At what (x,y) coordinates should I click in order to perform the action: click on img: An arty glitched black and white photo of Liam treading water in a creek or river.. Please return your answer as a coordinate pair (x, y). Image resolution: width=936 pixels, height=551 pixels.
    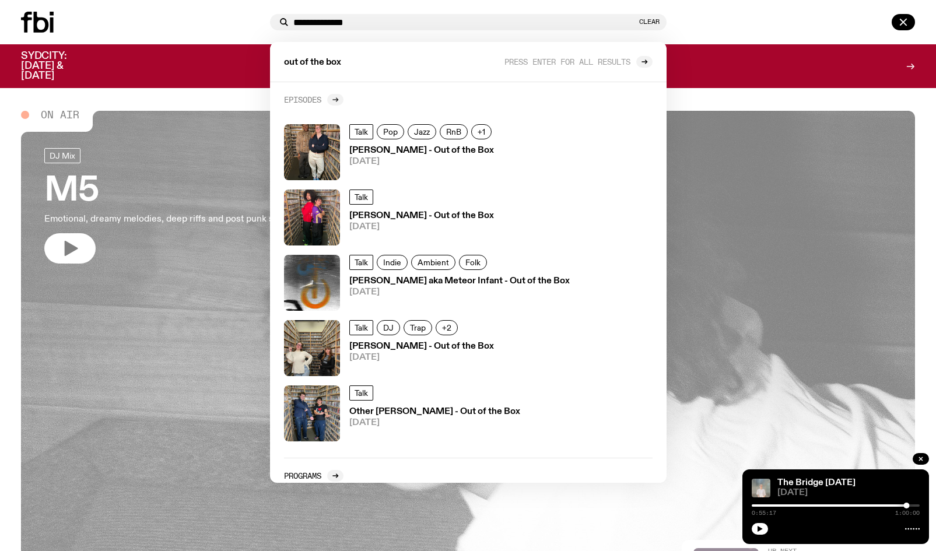
    Looking at the image, I should click on (312, 283).